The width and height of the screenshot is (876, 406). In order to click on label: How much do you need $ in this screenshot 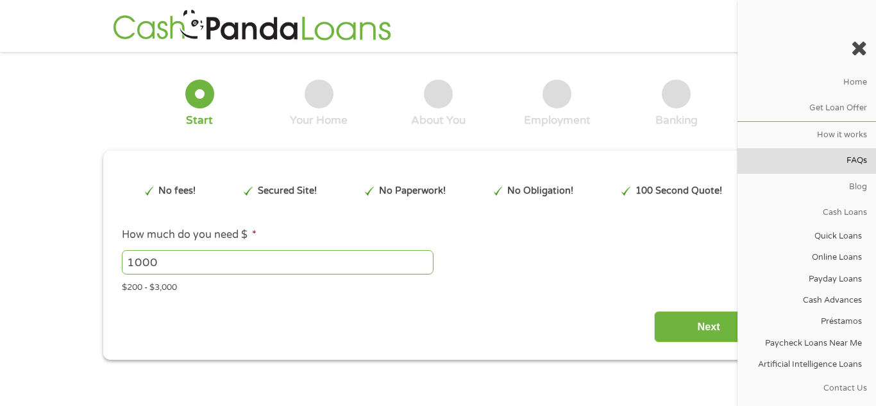, I will do `click(189, 235)`.